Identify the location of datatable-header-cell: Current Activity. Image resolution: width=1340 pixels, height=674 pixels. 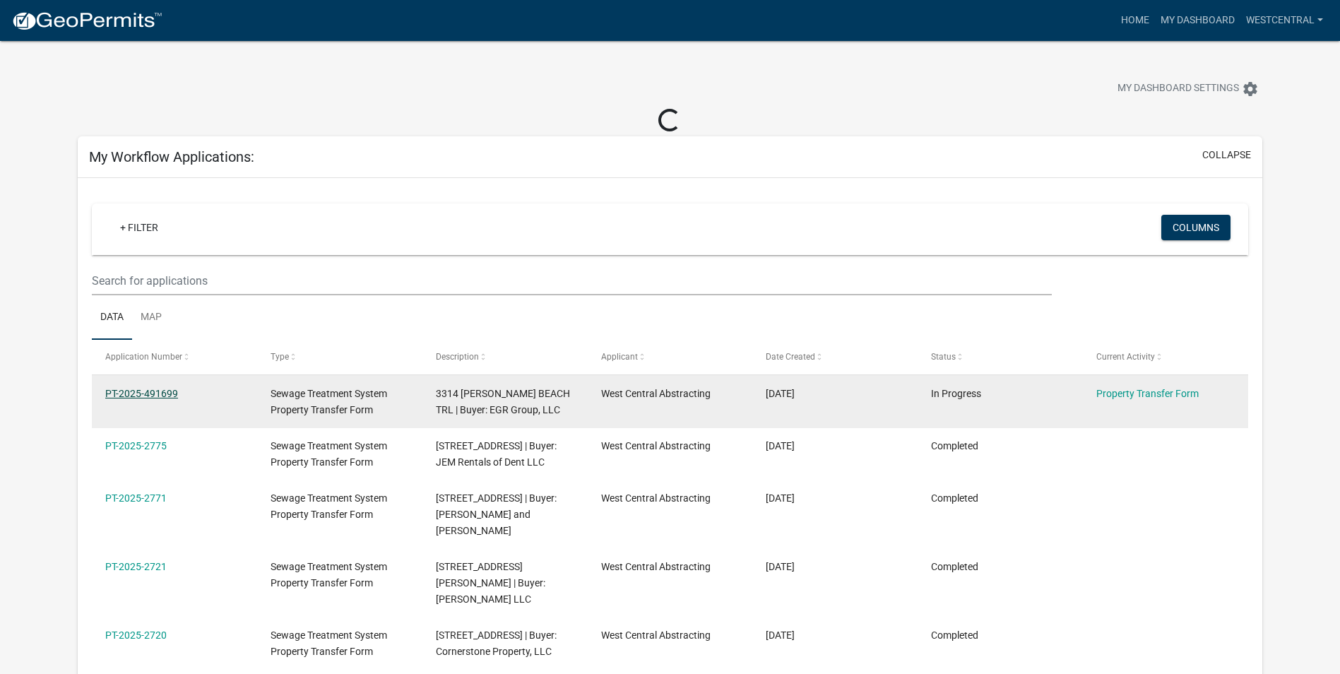
(1166, 357).